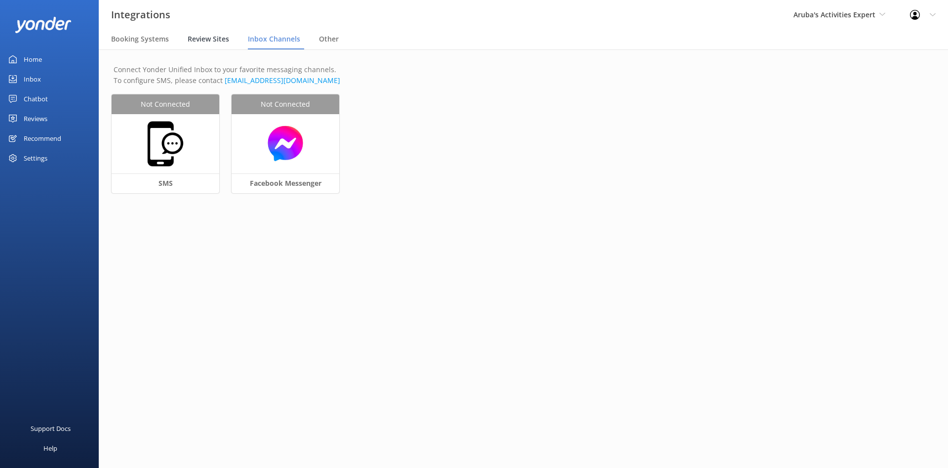 The width and height of the screenshot is (948, 468). Describe the element at coordinates (208, 39) in the screenshot. I see `span: Review Sites` at that location.